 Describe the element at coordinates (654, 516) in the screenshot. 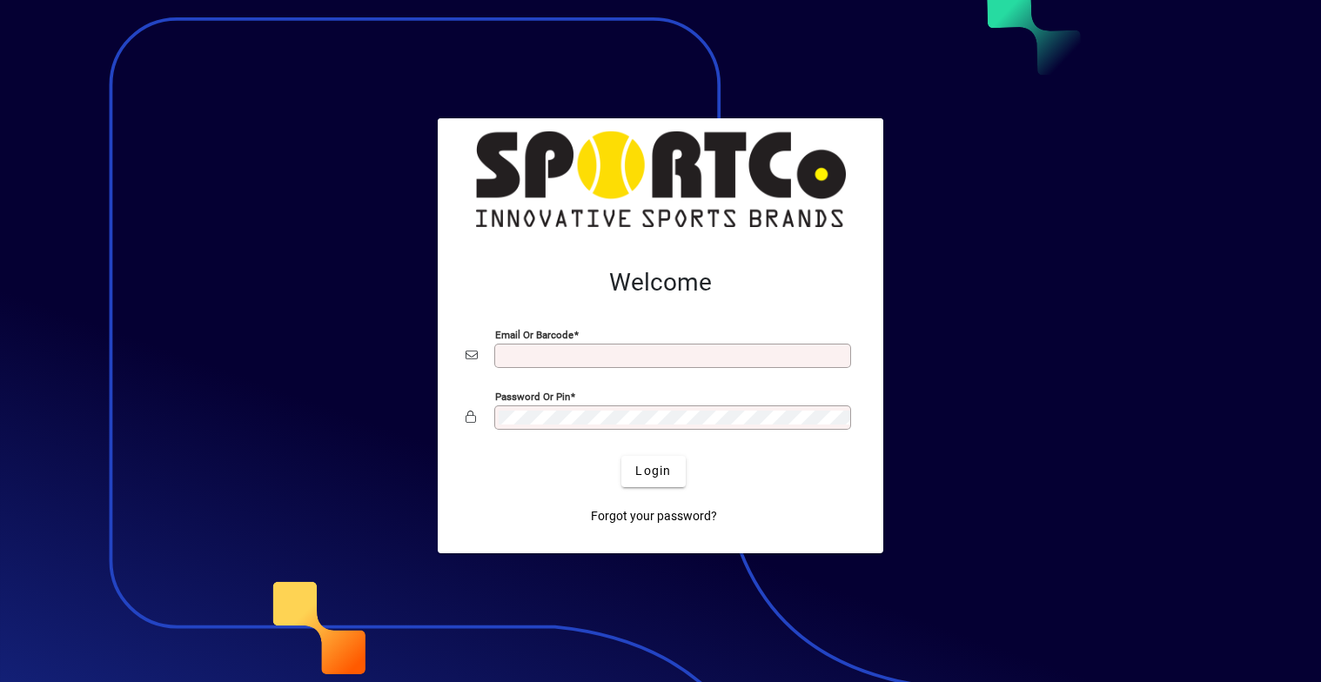

I see `span: Forgot your password?` at that location.